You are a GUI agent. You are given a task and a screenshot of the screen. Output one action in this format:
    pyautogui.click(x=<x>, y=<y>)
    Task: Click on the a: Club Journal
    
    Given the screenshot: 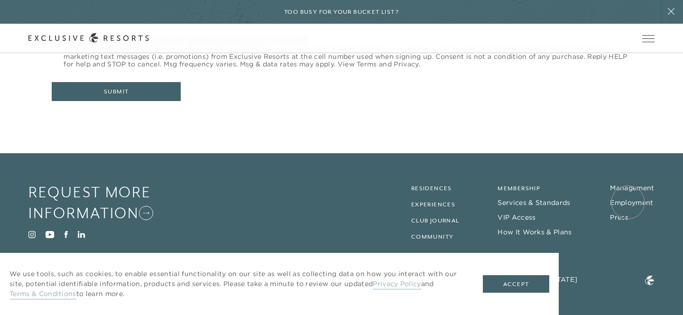 What is the action you would take?
    pyautogui.click(x=436, y=221)
    